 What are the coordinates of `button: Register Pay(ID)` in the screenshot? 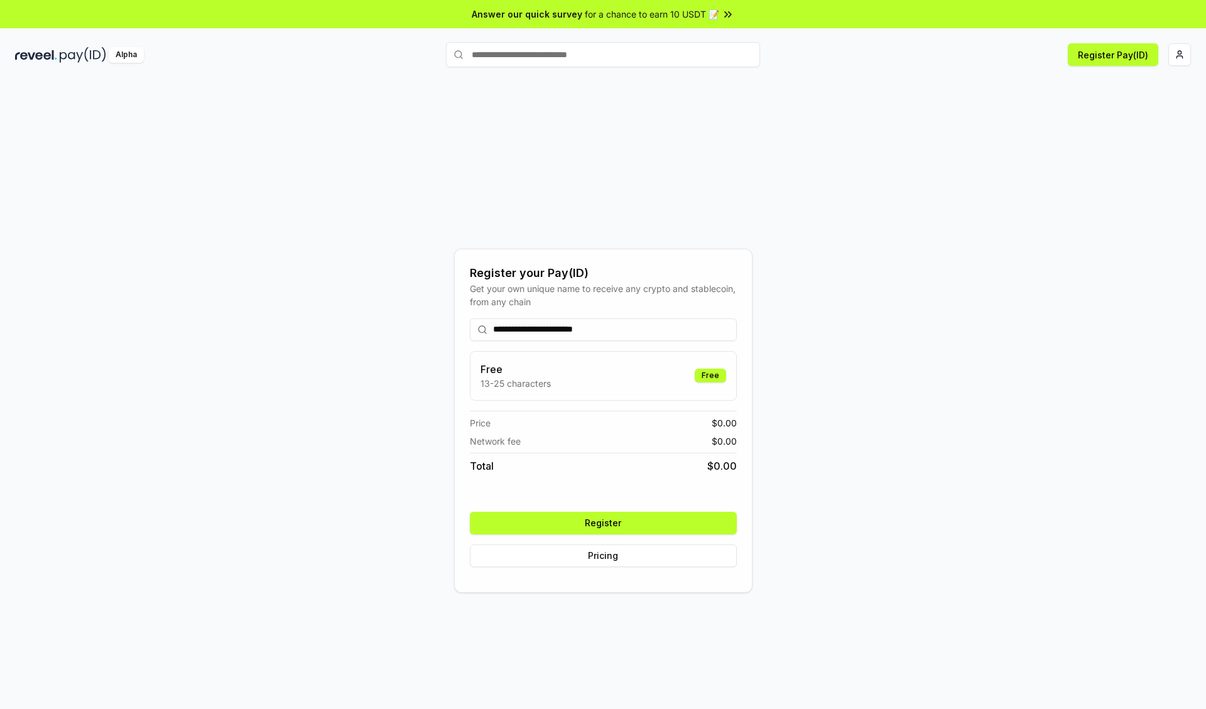 It's located at (1113, 55).